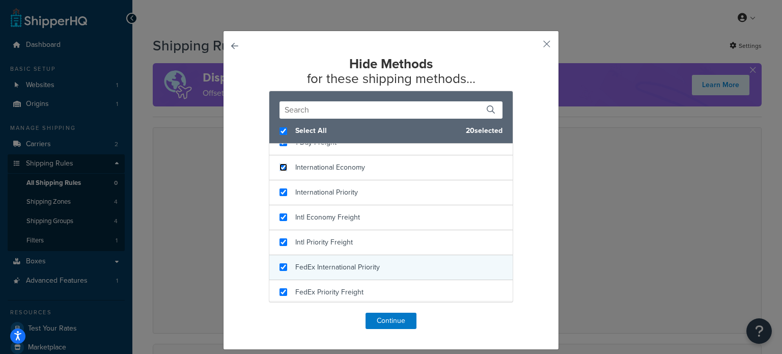 The width and height of the screenshot is (782, 354). What do you see at coordinates (326, 192) in the screenshot?
I see `span: International Priority` at bounding box center [326, 192].